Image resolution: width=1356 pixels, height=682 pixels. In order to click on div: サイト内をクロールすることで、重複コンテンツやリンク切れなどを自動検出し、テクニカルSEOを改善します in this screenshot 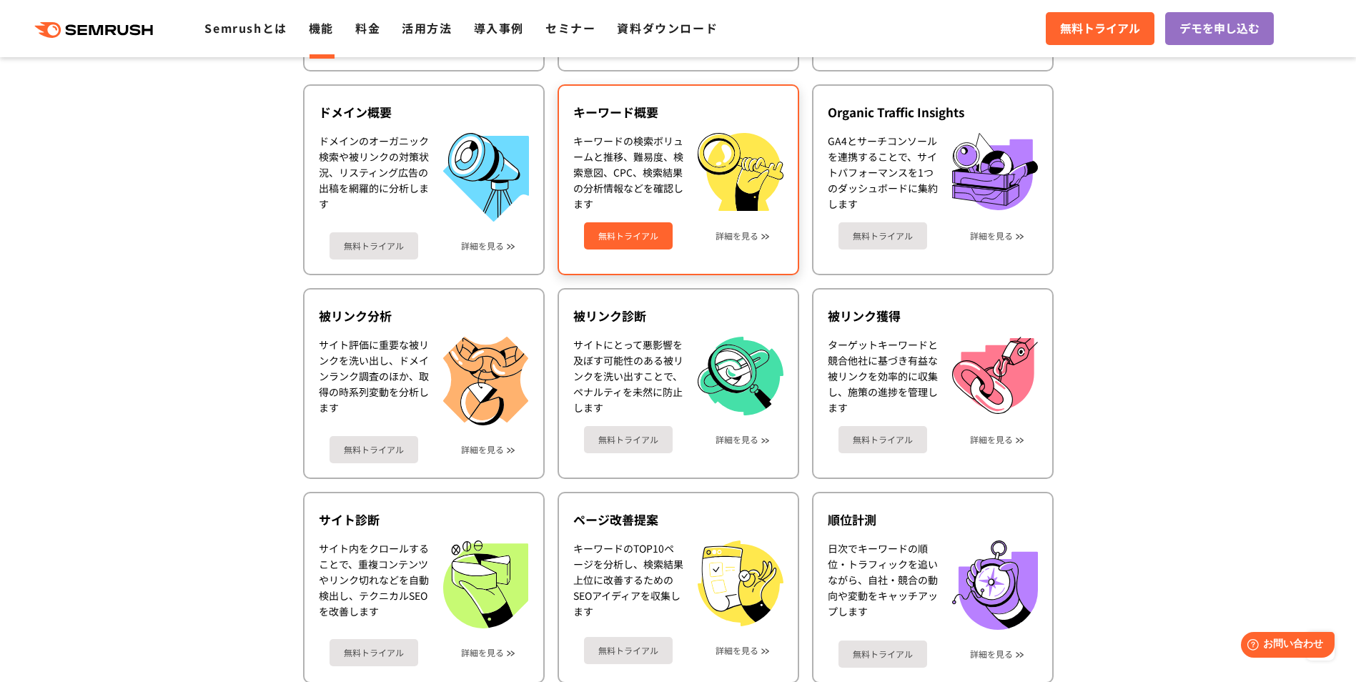, I will do `click(374, 584)`.